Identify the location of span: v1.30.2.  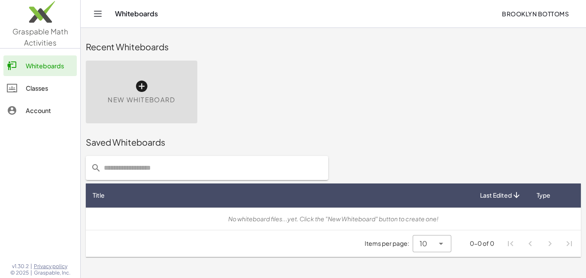
(20, 266).